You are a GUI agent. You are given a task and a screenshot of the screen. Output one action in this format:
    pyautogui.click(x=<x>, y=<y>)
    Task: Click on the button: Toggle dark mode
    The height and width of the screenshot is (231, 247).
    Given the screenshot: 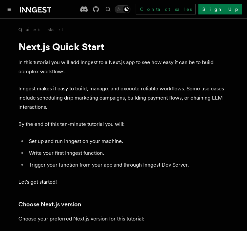 What is the action you would take?
    pyautogui.click(x=123, y=9)
    